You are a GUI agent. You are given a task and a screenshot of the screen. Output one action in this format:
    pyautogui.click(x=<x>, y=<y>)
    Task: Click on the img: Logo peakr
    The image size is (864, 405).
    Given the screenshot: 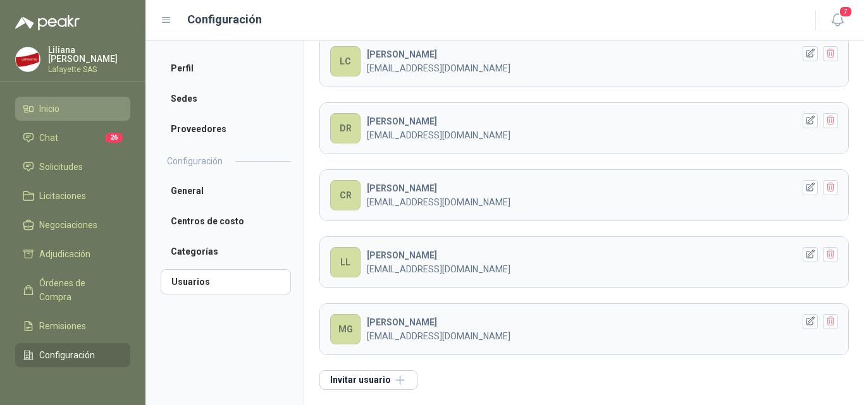 What is the action you would take?
    pyautogui.click(x=47, y=23)
    